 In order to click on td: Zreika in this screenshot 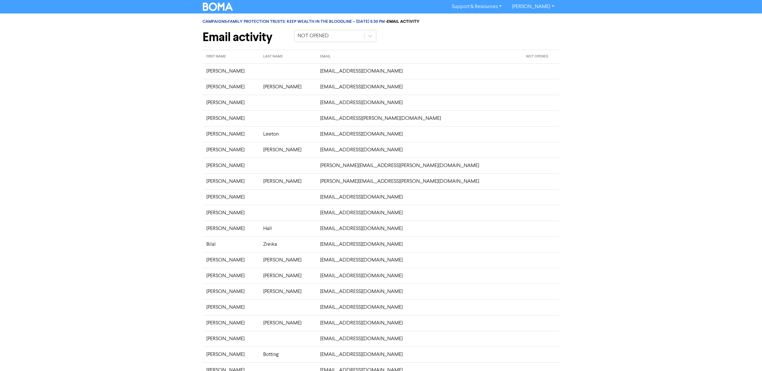, I will do `click(288, 244)`.